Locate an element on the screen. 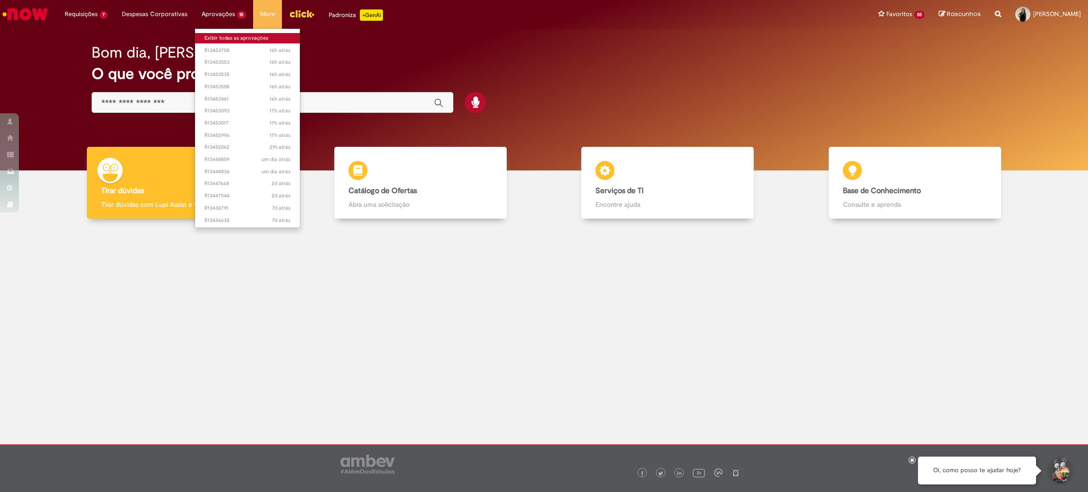  img: logo_footer_workplace.png is located at coordinates (718, 473).